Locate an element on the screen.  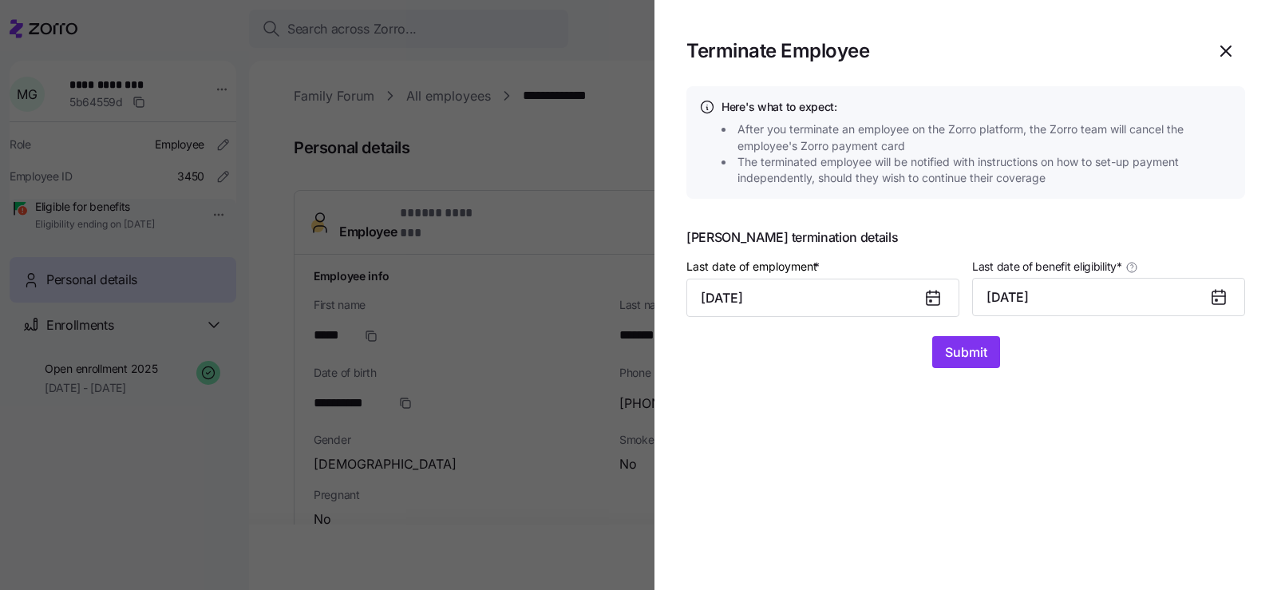
label: Last date of employment is located at coordinates (754, 267).